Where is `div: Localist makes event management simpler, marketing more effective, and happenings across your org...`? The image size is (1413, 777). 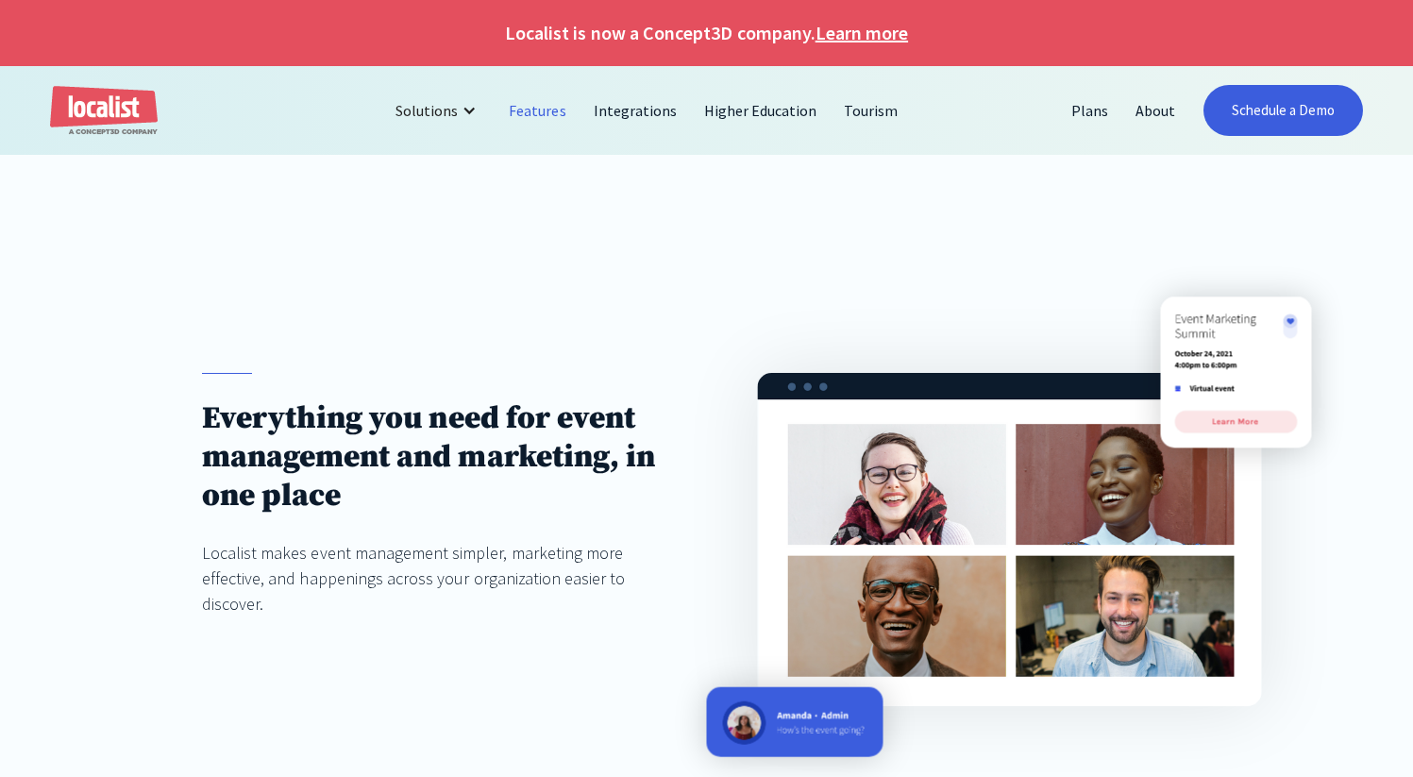
div: Localist makes event management simpler, marketing more effective, and happenings across your org... is located at coordinates (429, 578).